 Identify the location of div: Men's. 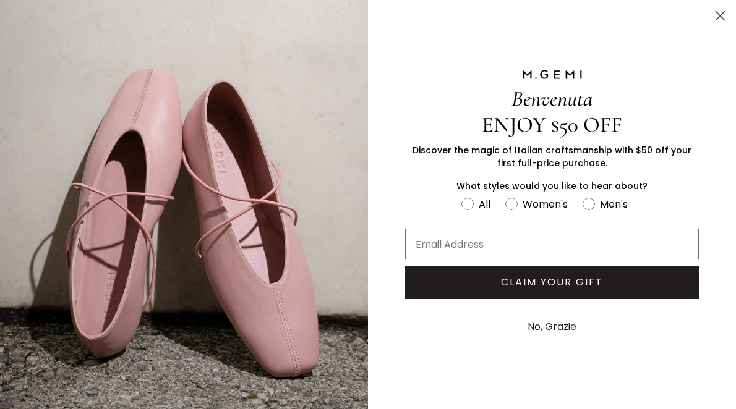
(614, 204).